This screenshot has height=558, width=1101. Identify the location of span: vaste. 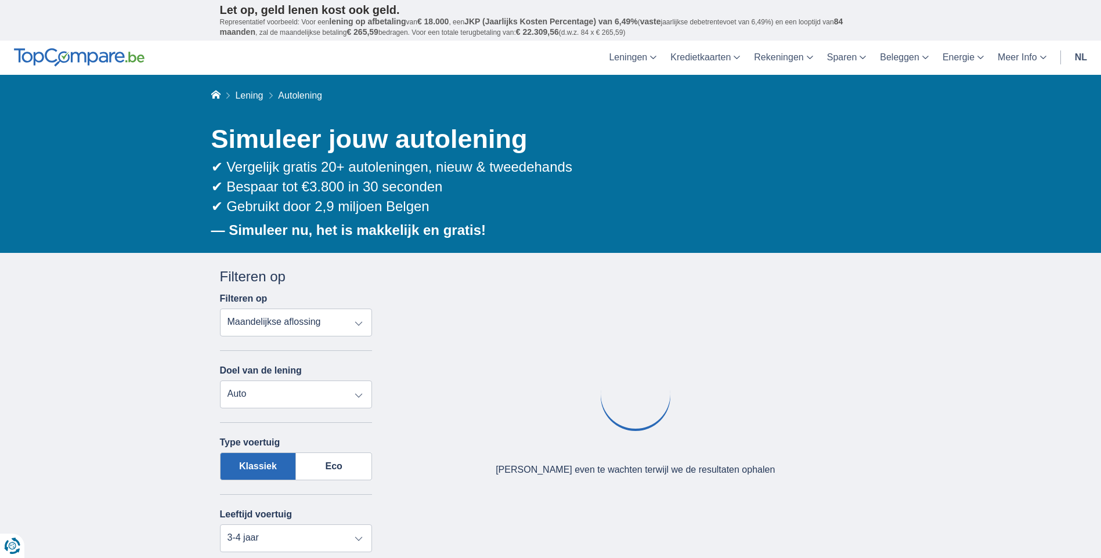
(651, 21).